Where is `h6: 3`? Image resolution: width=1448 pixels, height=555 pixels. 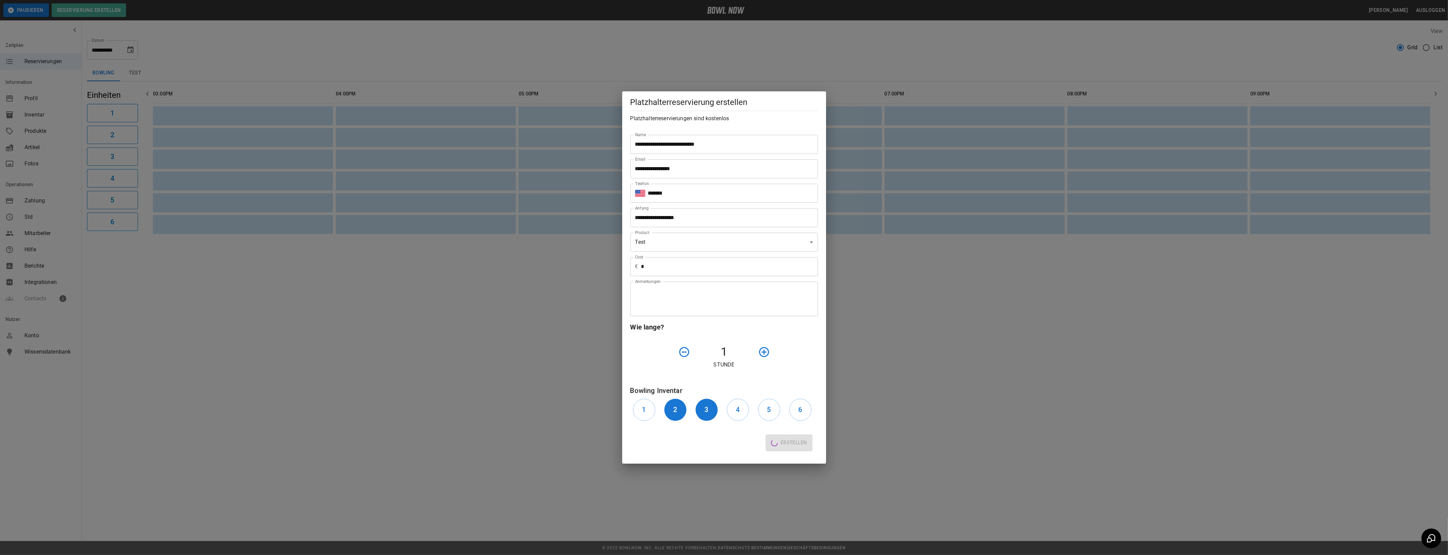 h6: 3 is located at coordinates (706, 410).